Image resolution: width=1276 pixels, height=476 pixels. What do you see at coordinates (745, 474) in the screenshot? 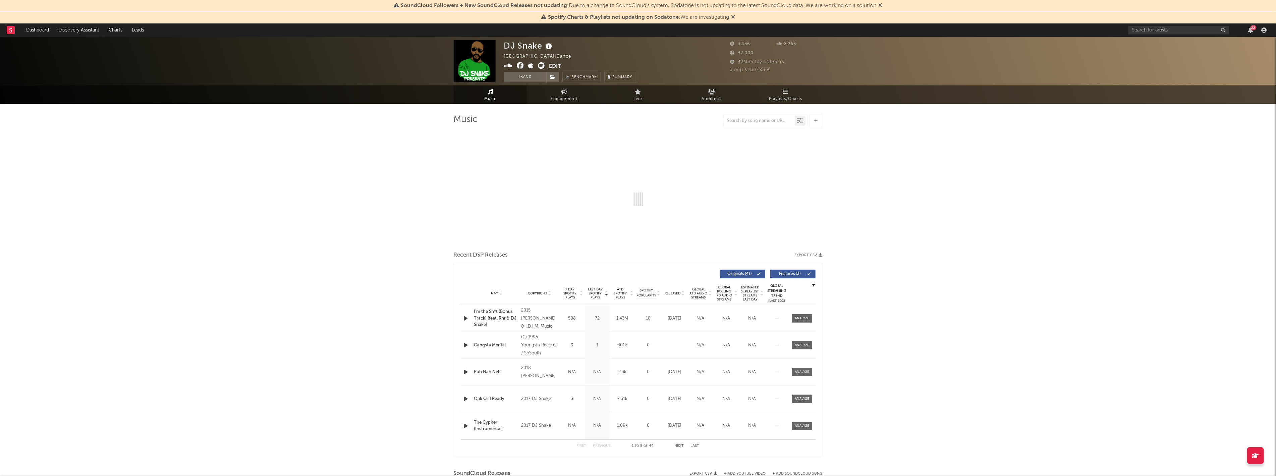
I see `button: + Add YouTube Video` at bounding box center [745, 474].